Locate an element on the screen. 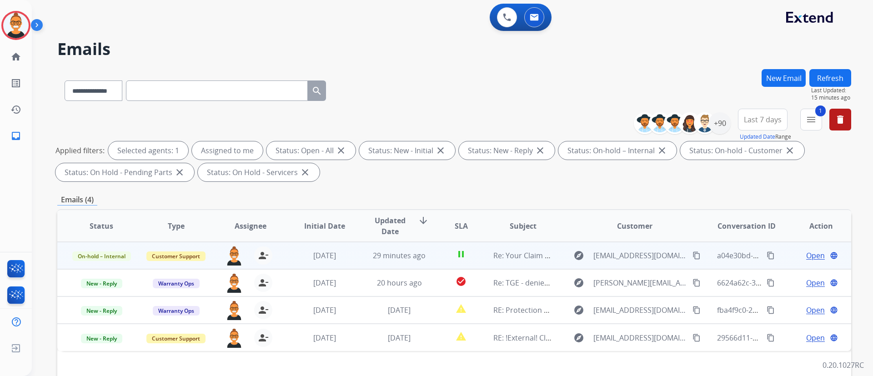  mat-icon: list_alt is located at coordinates (16, 83).